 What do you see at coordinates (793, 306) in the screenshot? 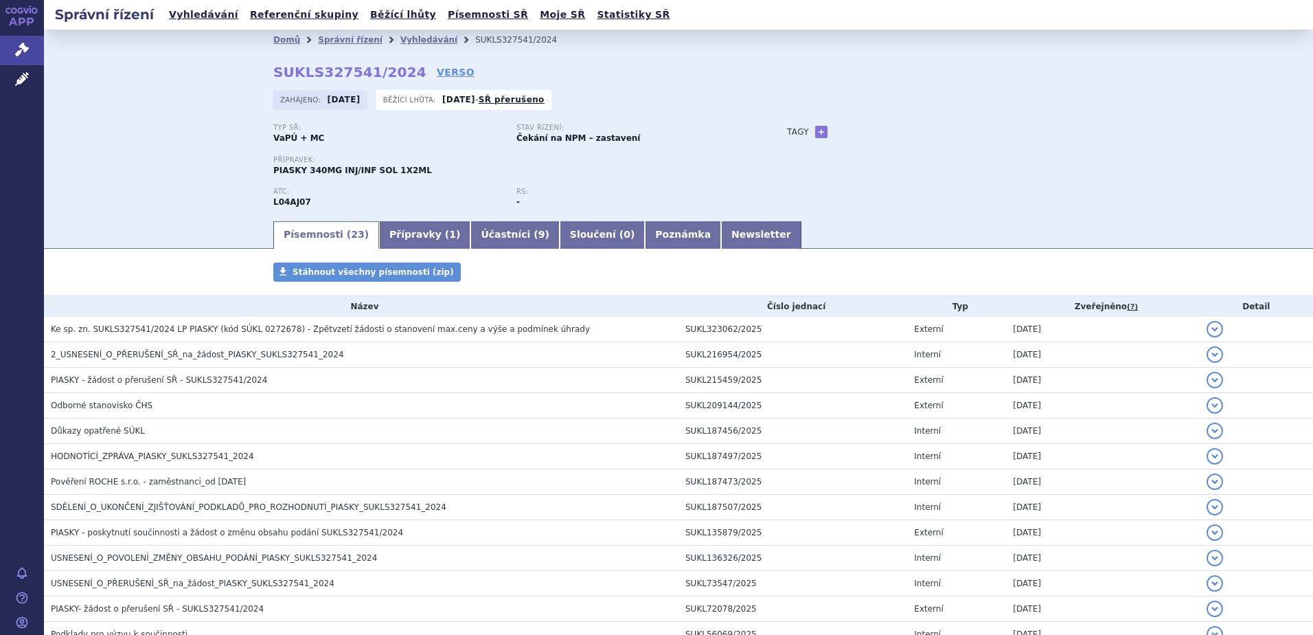
I see `th: Číslo jednací` at bounding box center [793, 306].